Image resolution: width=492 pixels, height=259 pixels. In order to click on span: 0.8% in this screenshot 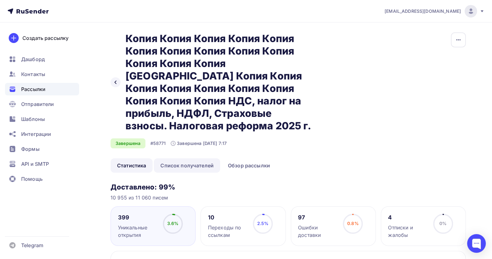, I will do `click(353, 223)`.